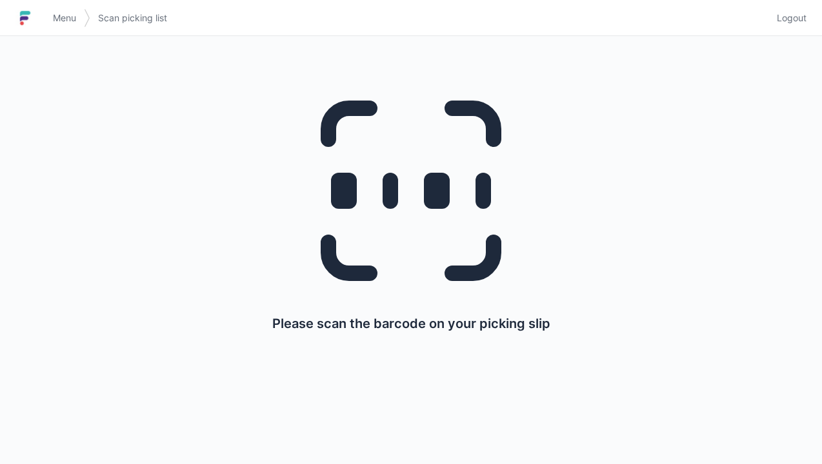 The image size is (822, 464). Describe the element at coordinates (64, 18) in the screenshot. I see `span: Menu` at that location.